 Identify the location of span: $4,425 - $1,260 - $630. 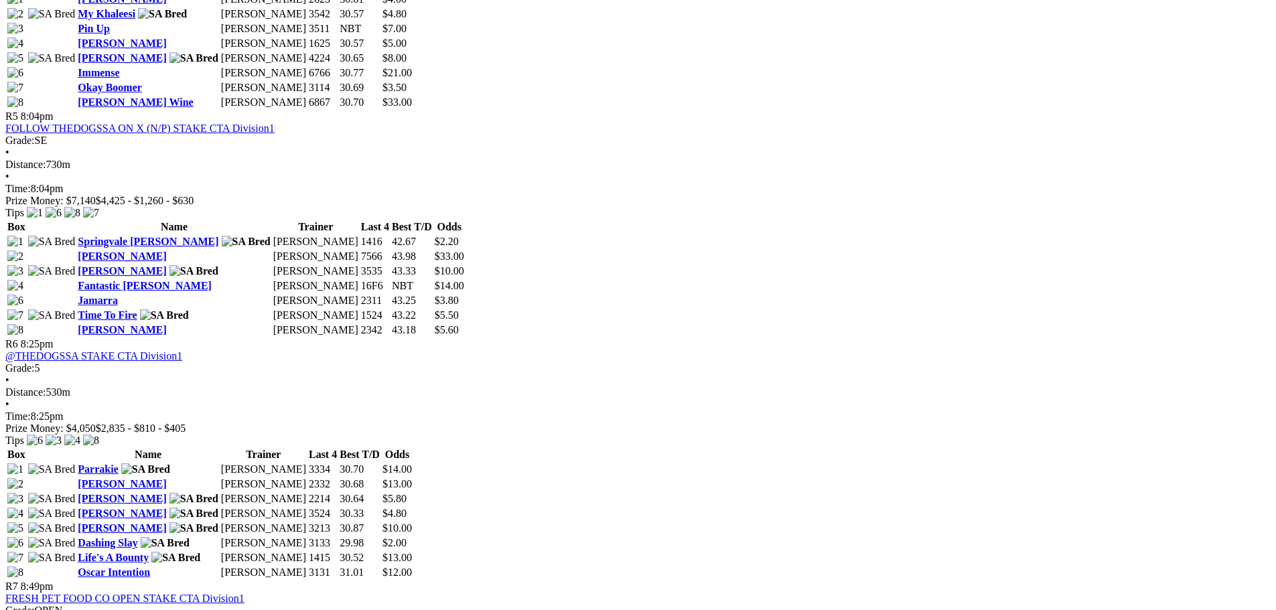
(145, 200).